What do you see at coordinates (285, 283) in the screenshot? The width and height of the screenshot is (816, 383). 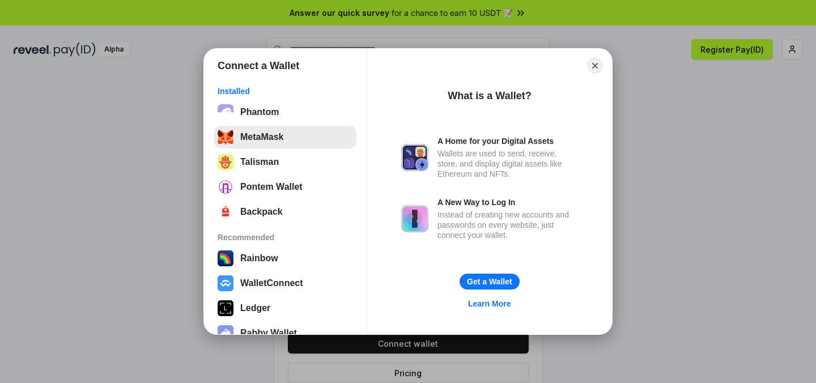 I see `button: WalletConnect` at bounding box center [285, 283].